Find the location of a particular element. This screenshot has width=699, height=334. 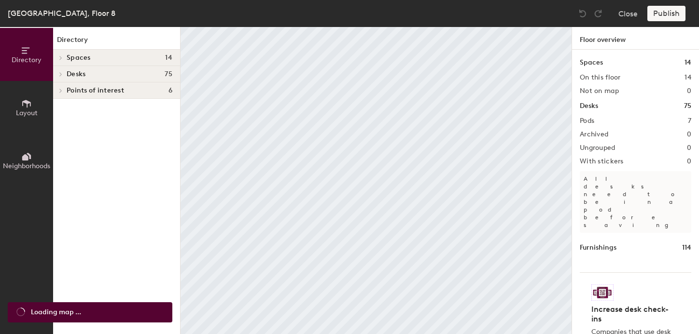

h1: Directory is located at coordinates (116, 42).